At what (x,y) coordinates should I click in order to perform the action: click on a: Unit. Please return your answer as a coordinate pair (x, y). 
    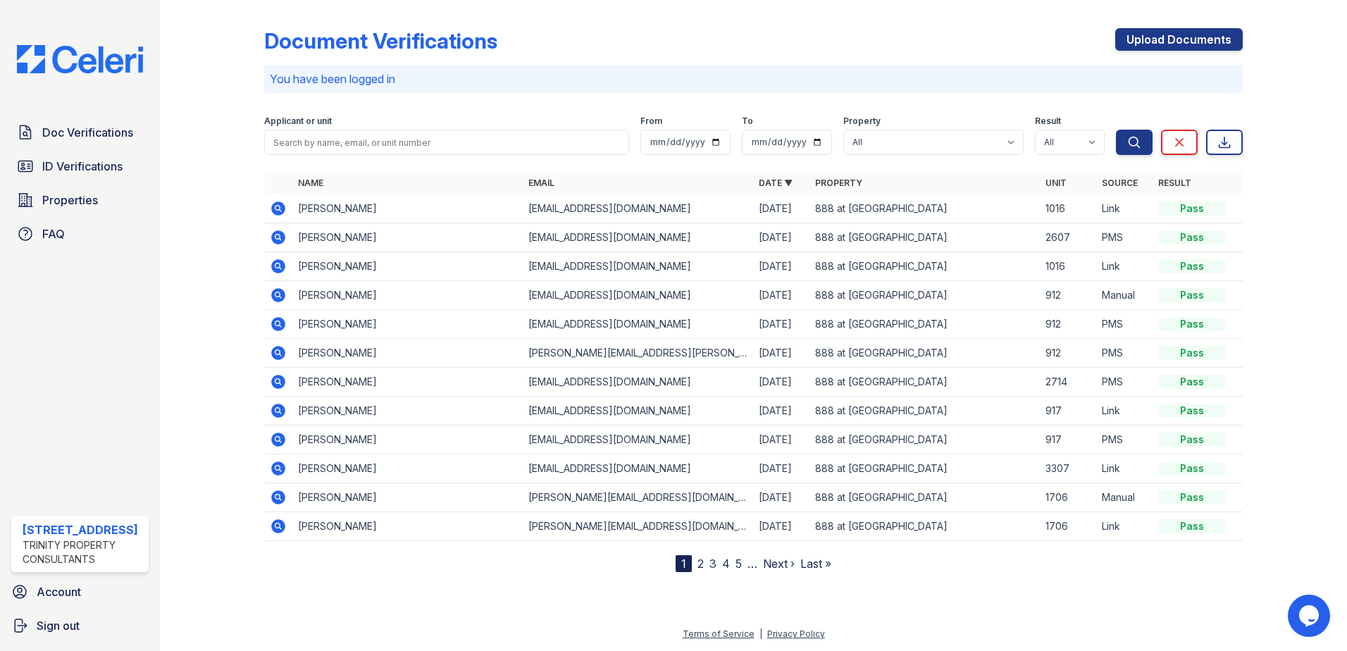
    Looking at the image, I should click on (1056, 182).